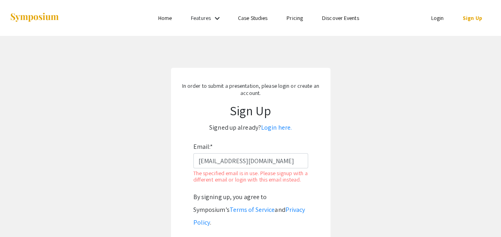 The width and height of the screenshot is (501, 237). What do you see at coordinates (251, 175) in the screenshot?
I see `p: The specified email is in use. Please signup with a different email or login with this email inst...` at bounding box center [251, 175].